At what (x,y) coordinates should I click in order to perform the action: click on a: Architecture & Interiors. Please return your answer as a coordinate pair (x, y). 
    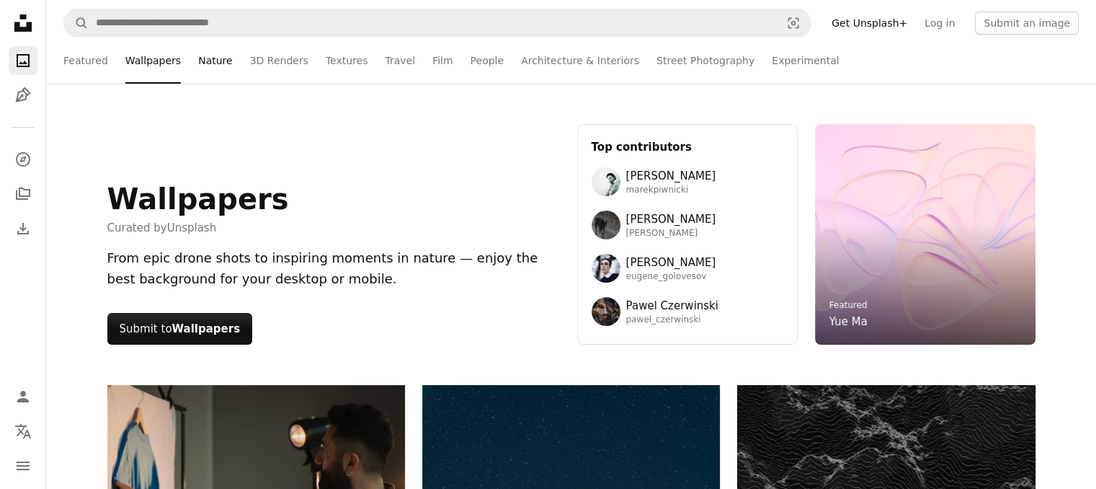
    Looking at the image, I should click on (580, 61).